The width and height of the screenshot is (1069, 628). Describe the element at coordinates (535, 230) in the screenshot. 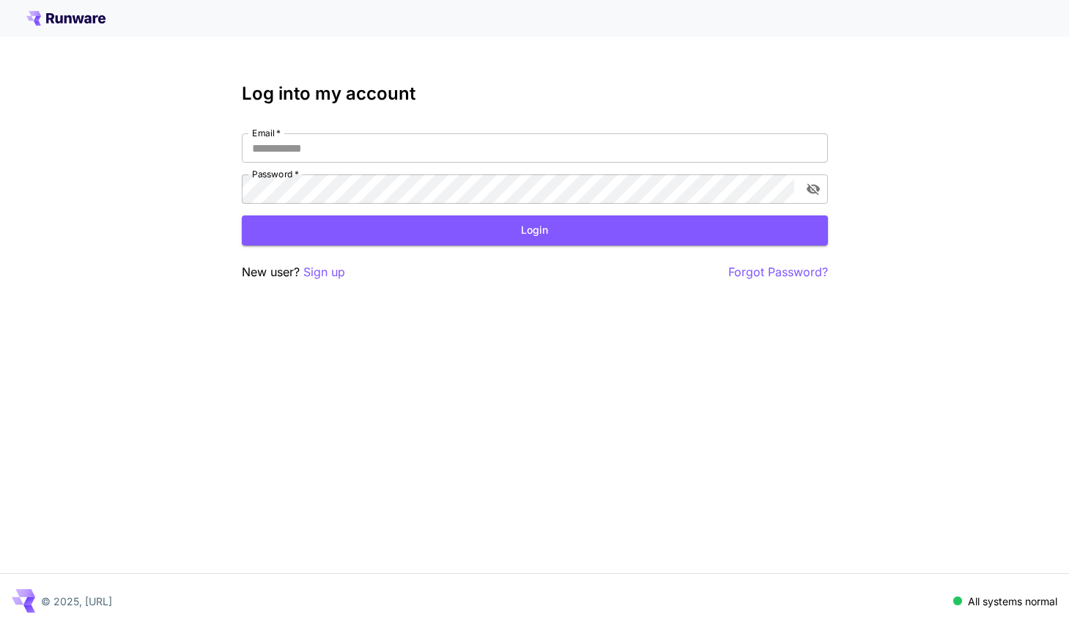

I see `button: Login` at that location.